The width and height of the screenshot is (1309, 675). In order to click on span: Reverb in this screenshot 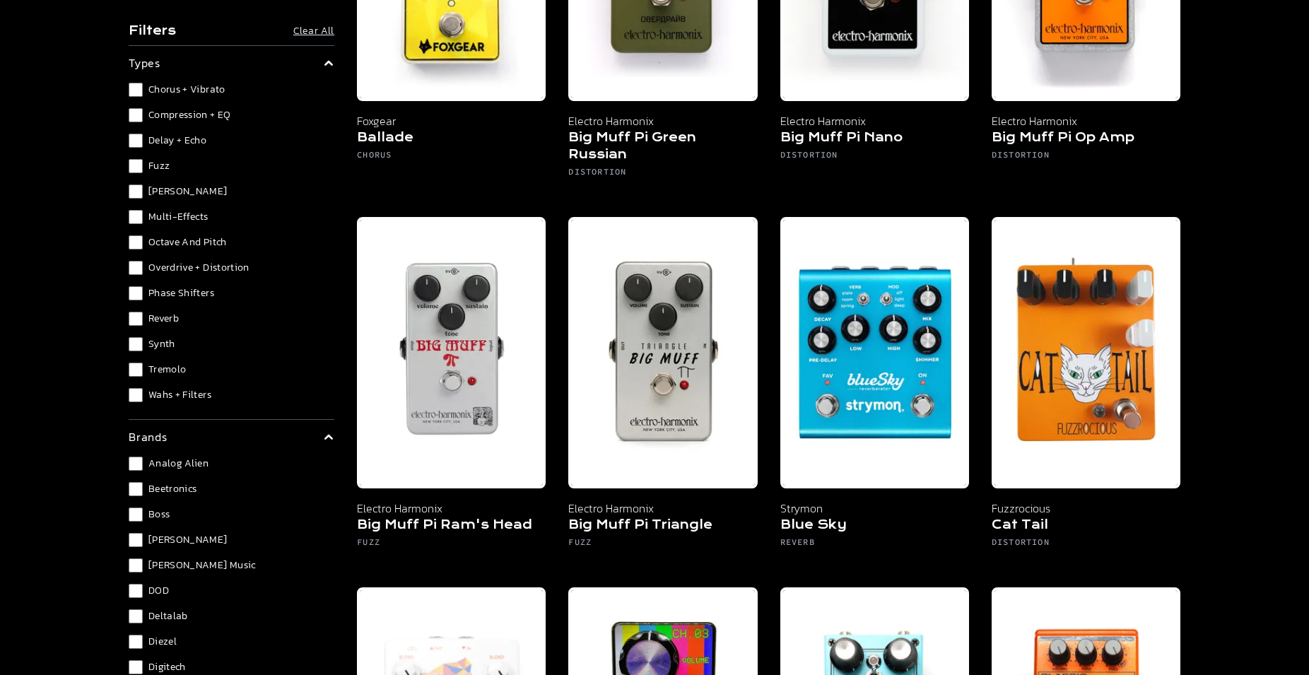, I will do `click(163, 319)`.